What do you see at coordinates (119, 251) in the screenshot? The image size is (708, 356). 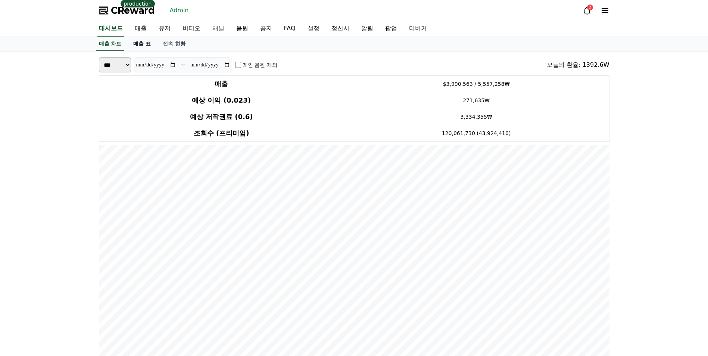 I see `span: Settings` at bounding box center [119, 251].